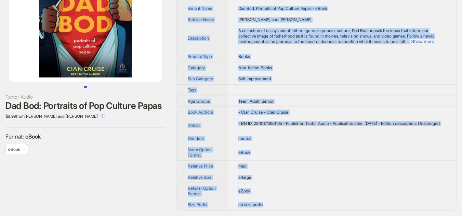 Image resolution: width=462 pixels, height=216 pixels. Describe the element at coordinates (201, 19) in the screenshot. I see `span: Retailer Name` at that location.